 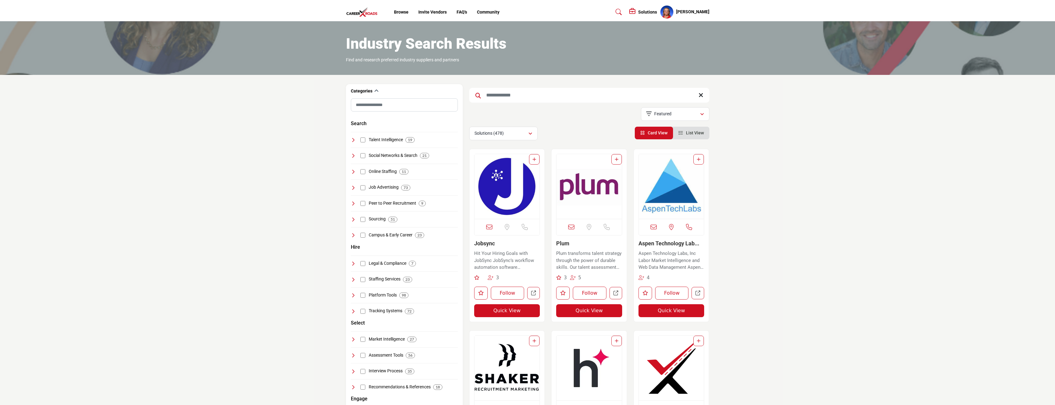 I want to click on h3: Hire, so click(x=356, y=247).